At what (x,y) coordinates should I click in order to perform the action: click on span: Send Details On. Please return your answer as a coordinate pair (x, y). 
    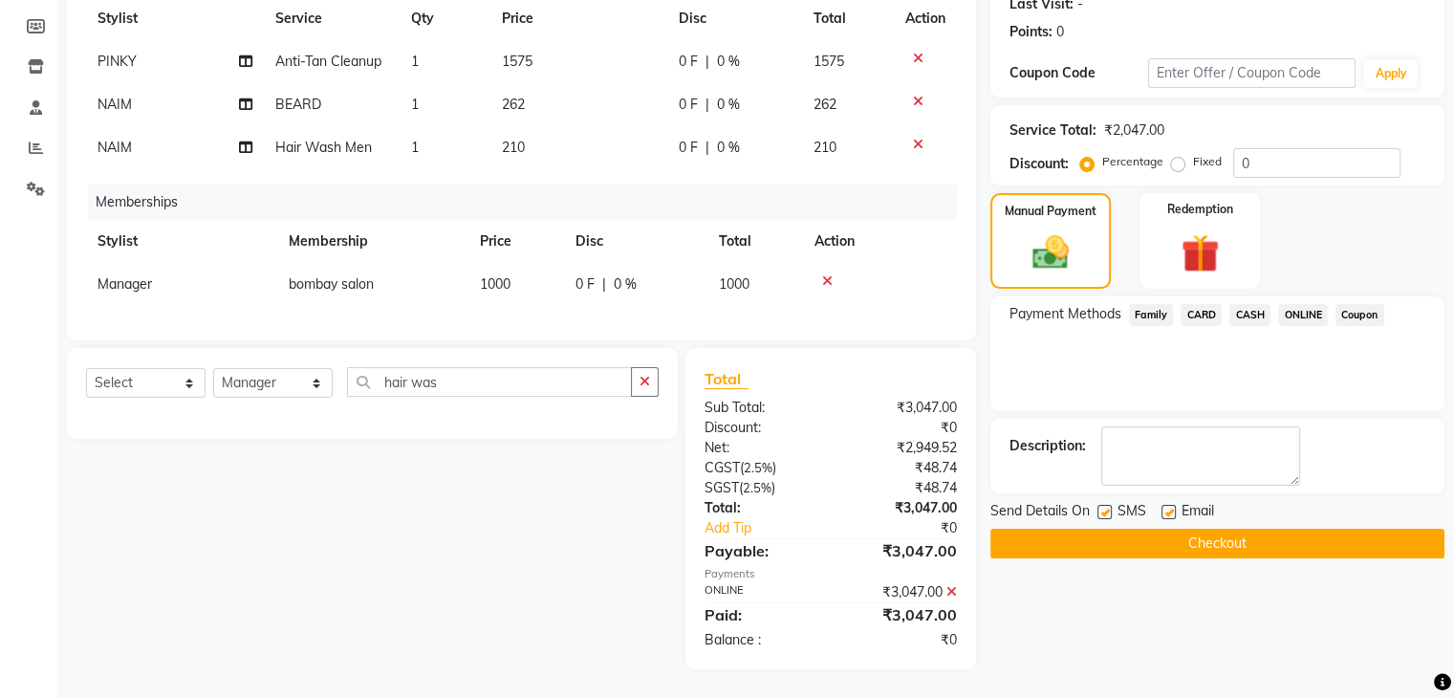
    Looking at the image, I should click on (1040, 512).